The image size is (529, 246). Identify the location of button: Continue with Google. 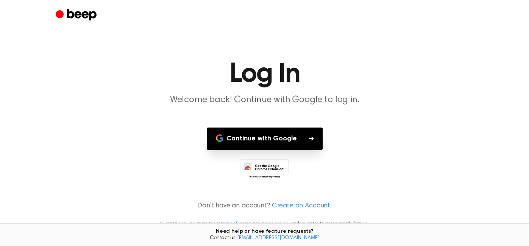
(265, 139).